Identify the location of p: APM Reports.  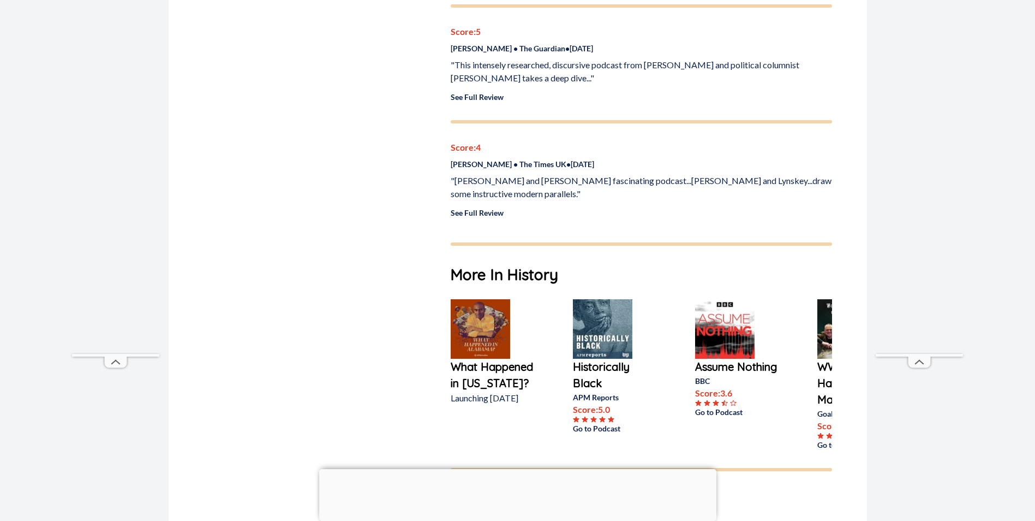
(617, 397).